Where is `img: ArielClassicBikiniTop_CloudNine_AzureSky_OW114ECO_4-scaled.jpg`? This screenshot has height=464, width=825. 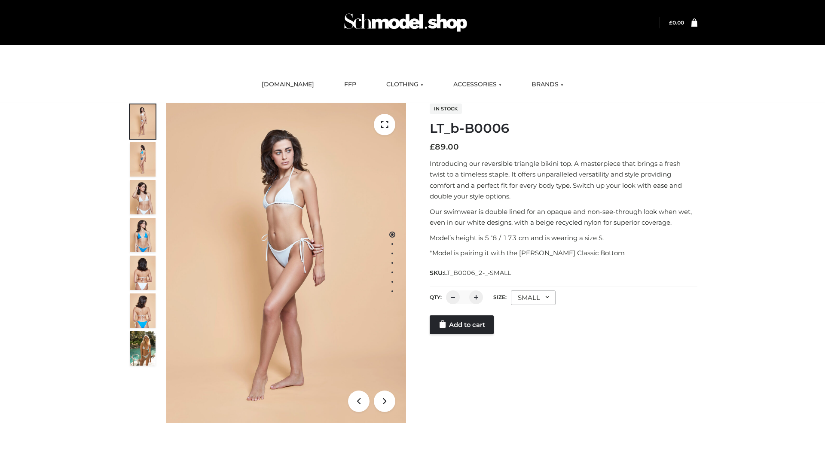 img: ArielClassicBikiniTop_CloudNine_AzureSky_OW114ECO_4-scaled.jpg is located at coordinates (143, 235).